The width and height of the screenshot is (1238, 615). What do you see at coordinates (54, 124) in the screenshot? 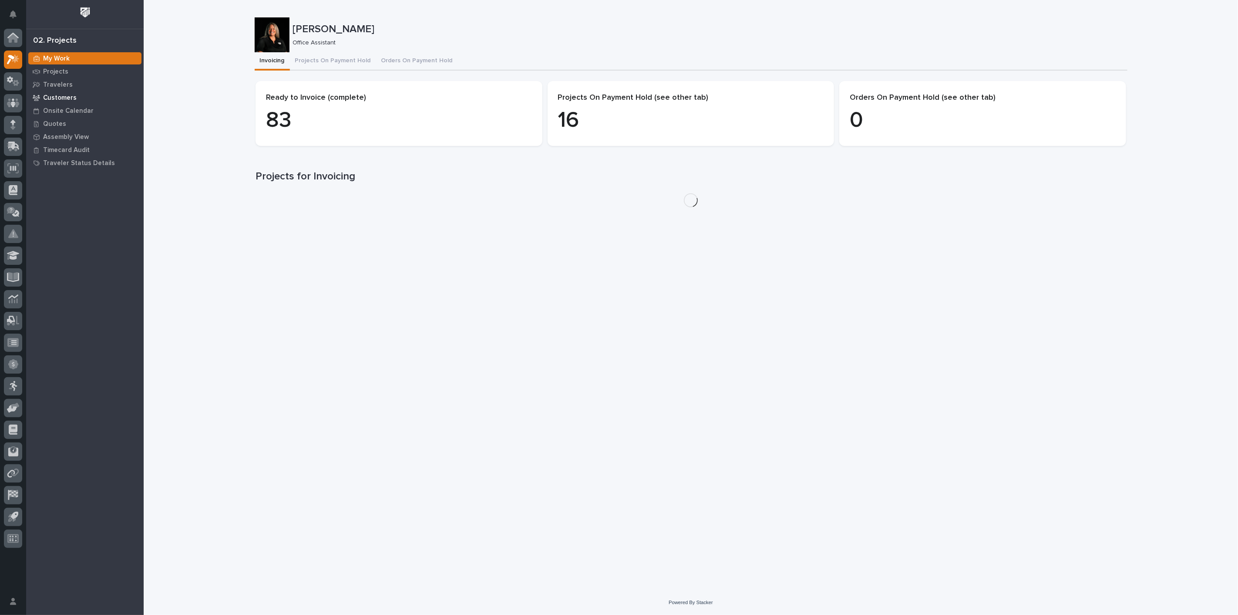
I see `p: Quotes` at bounding box center [54, 124].